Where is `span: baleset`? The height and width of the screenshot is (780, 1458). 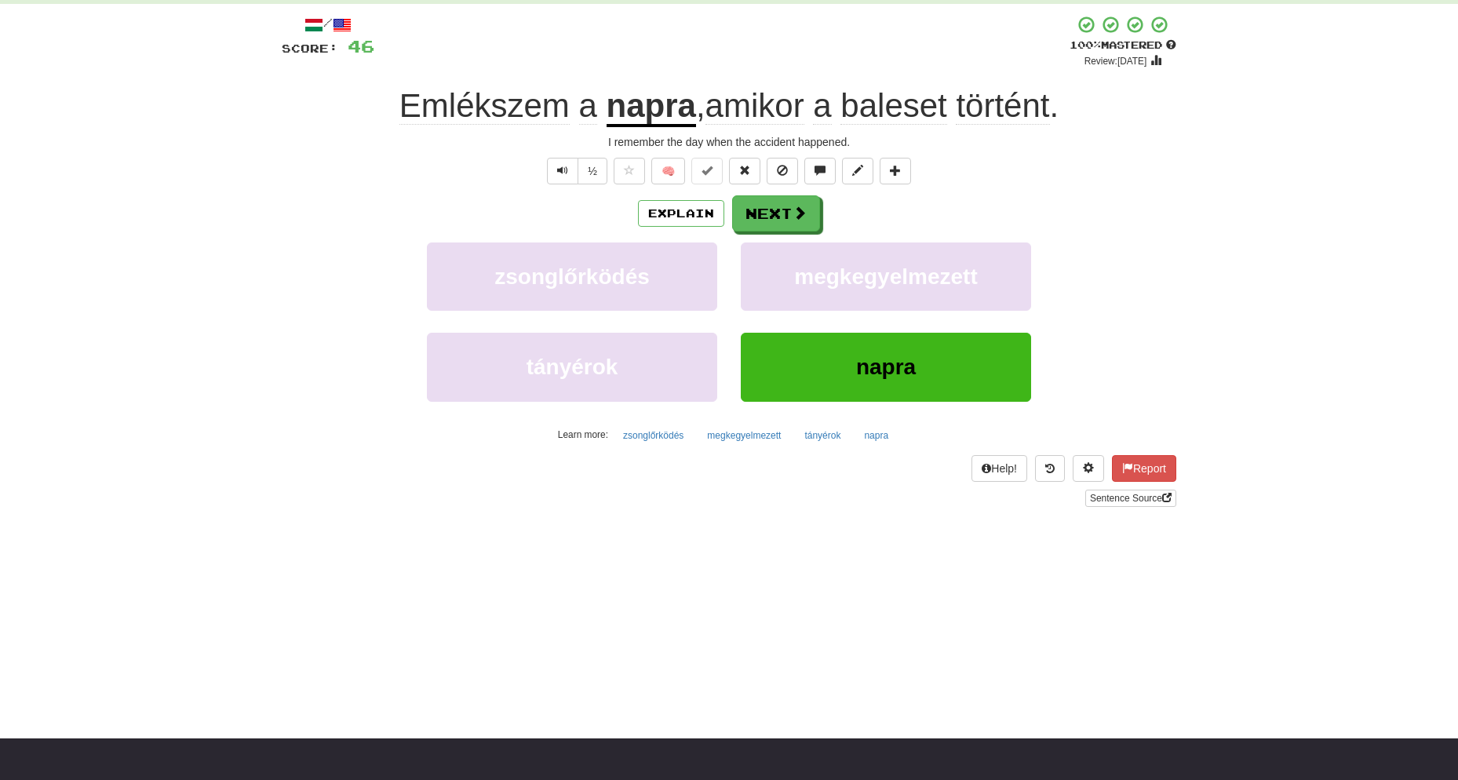
span: baleset is located at coordinates (893, 106).